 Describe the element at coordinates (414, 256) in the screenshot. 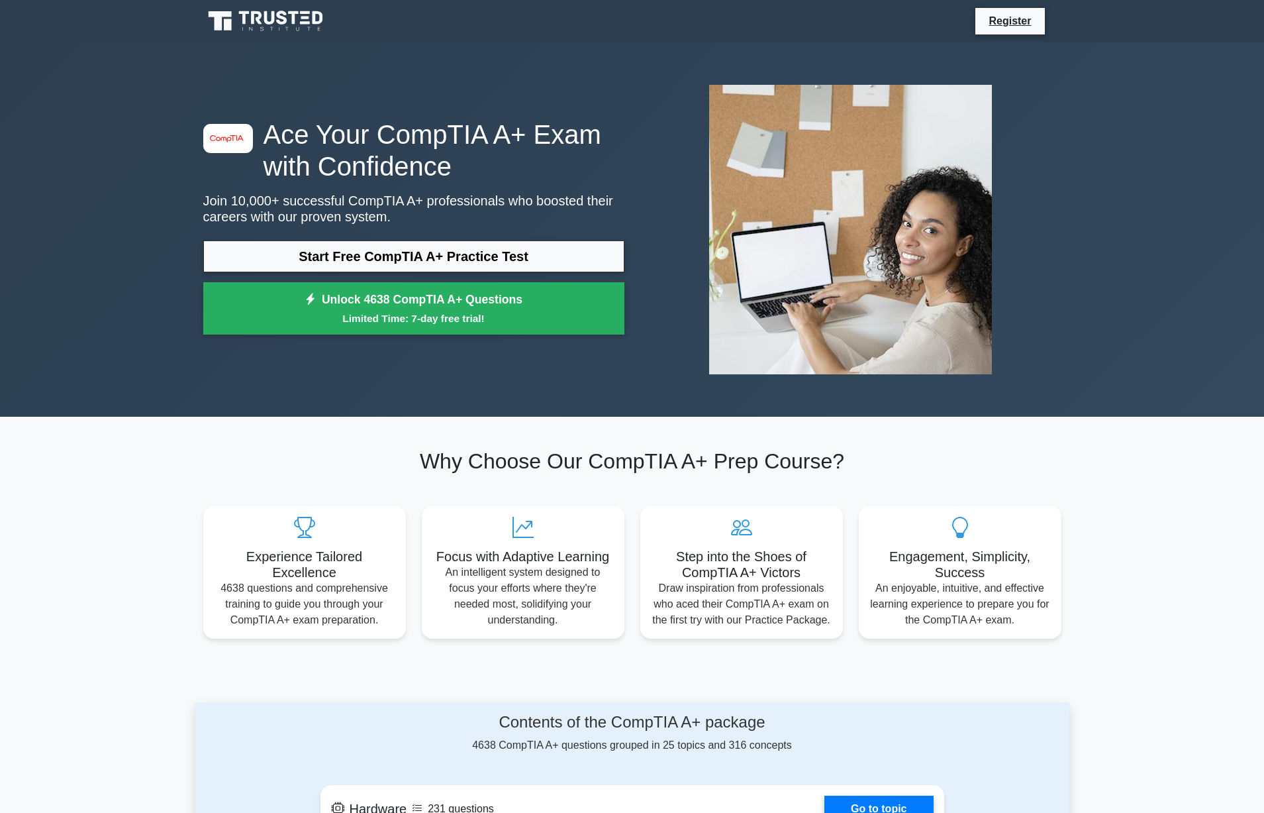

I see `a: Start Free CompTIA A+ Practice Test` at that location.